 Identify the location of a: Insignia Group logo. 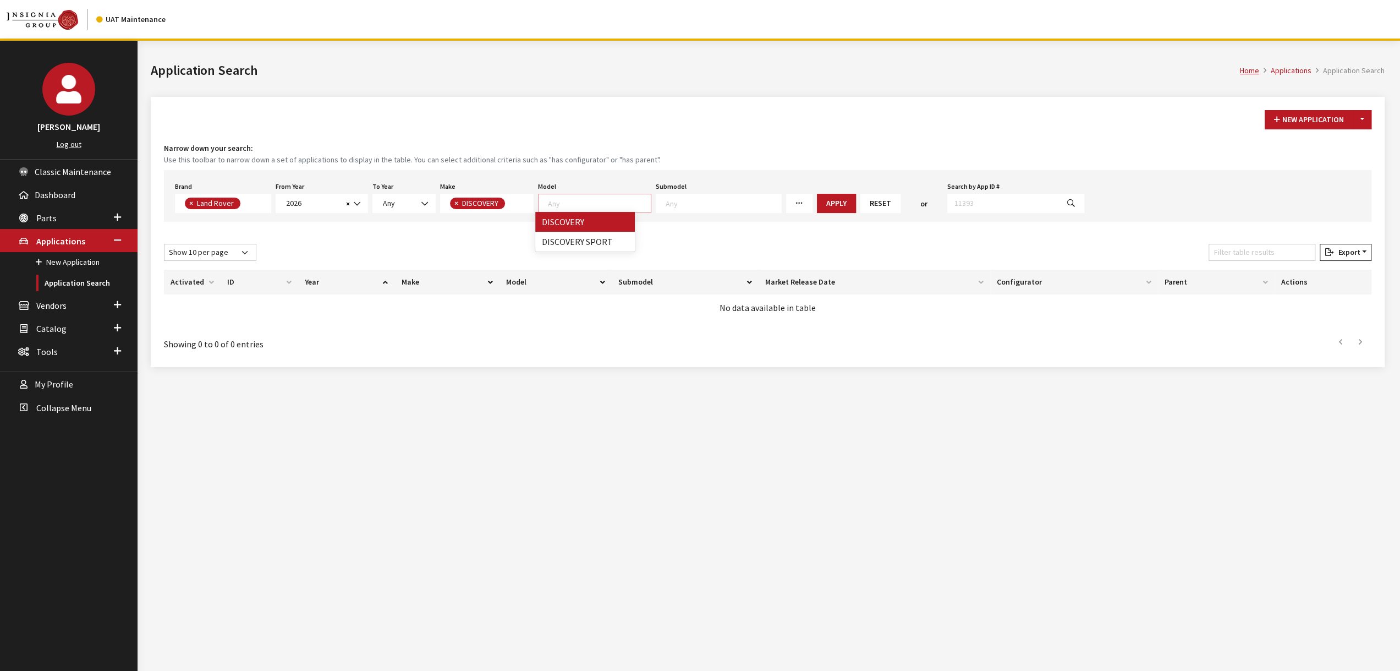
(51, 19).